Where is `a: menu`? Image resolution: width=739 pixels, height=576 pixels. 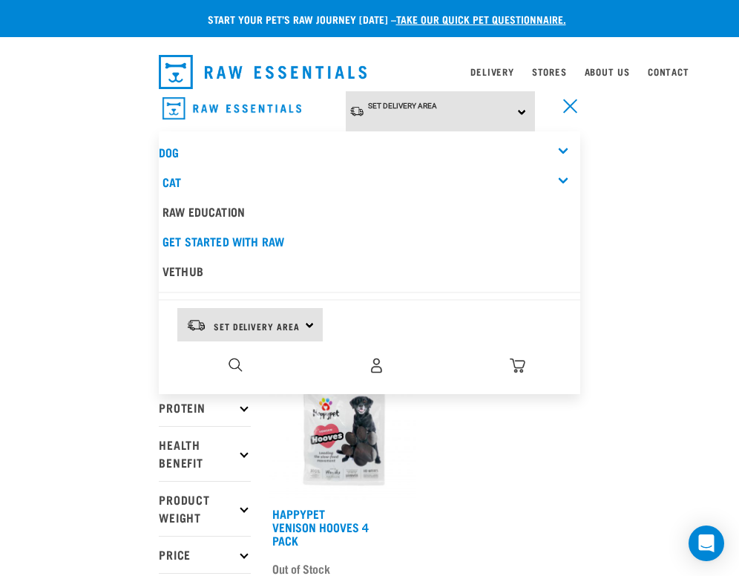 a: menu is located at coordinates (567, 104).